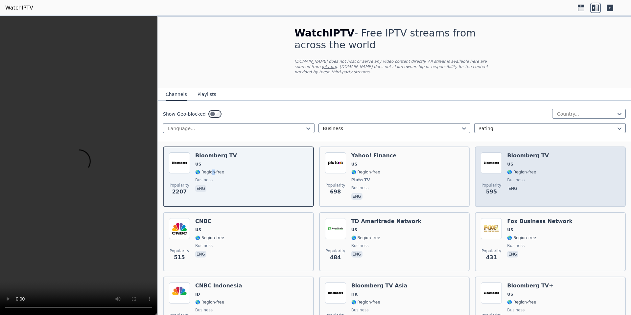 The width and height of the screenshot is (631, 315). Describe the element at coordinates (19, 8) in the screenshot. I see `a: WatchIPTV` at that location.